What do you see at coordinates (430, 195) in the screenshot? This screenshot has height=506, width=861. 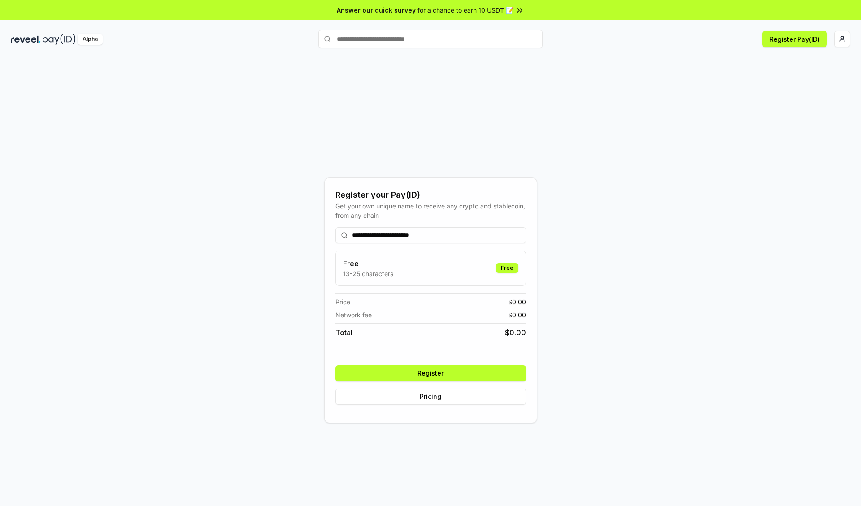 I see `div: Register your Pay(ID)` at bounding box center [430, 195].